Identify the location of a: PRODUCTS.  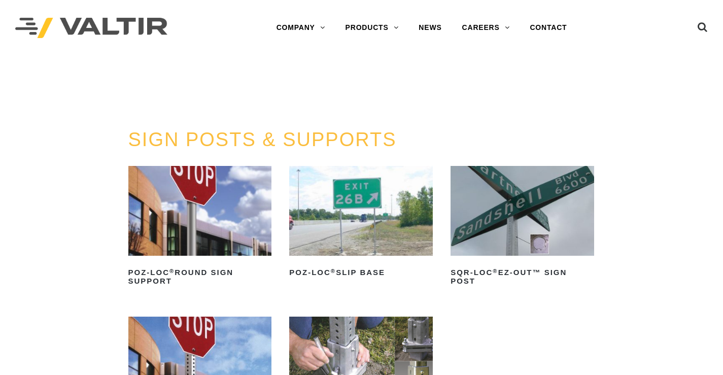
(372, 28).